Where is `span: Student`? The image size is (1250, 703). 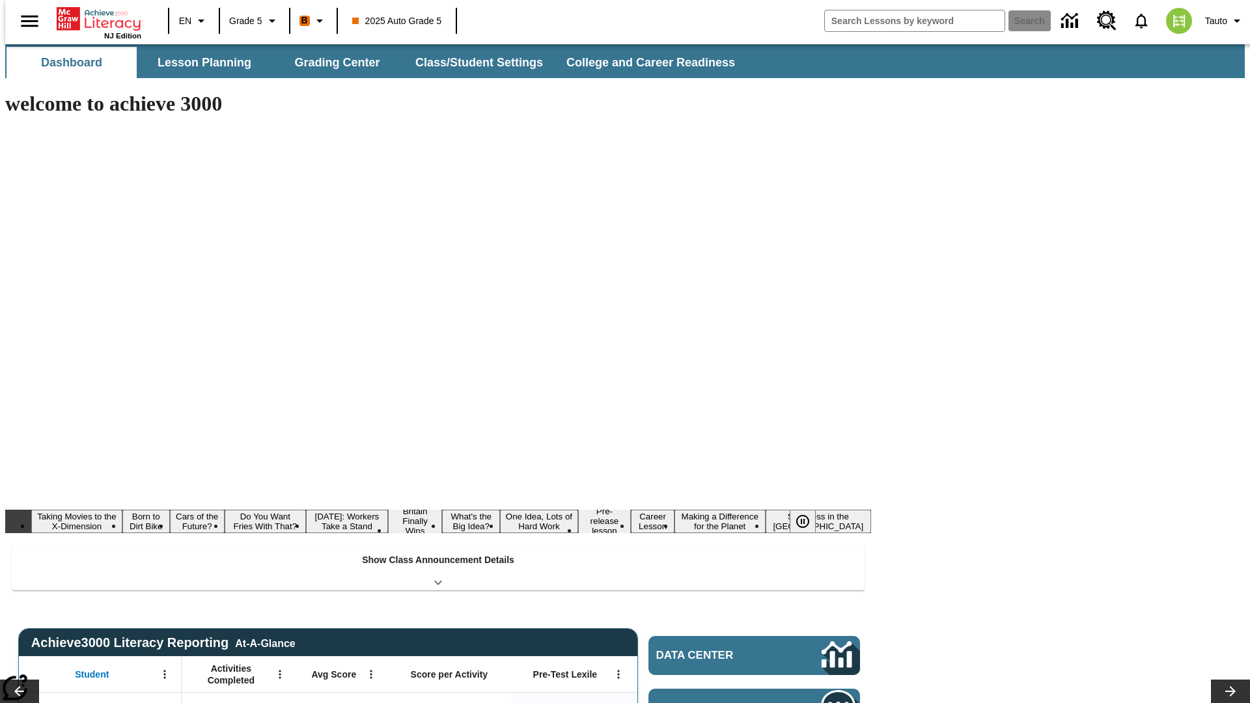 span: Student is located at coordinates (92, 675).